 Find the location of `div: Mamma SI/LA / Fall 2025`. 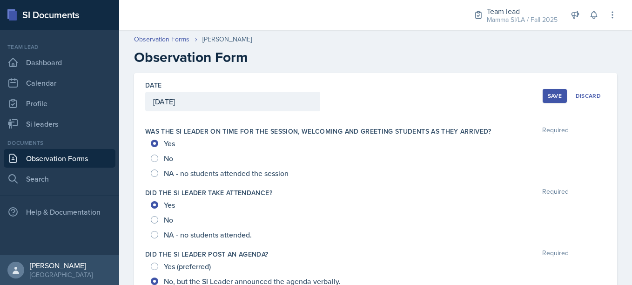

div: Mamma SI/LA / Fall 2025 is located at coordinates (522, 20).